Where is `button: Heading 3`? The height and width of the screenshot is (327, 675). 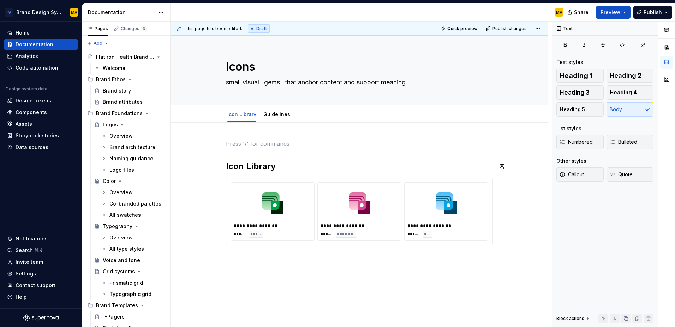 button: Heading 3 is located at coordinates (580, 92).